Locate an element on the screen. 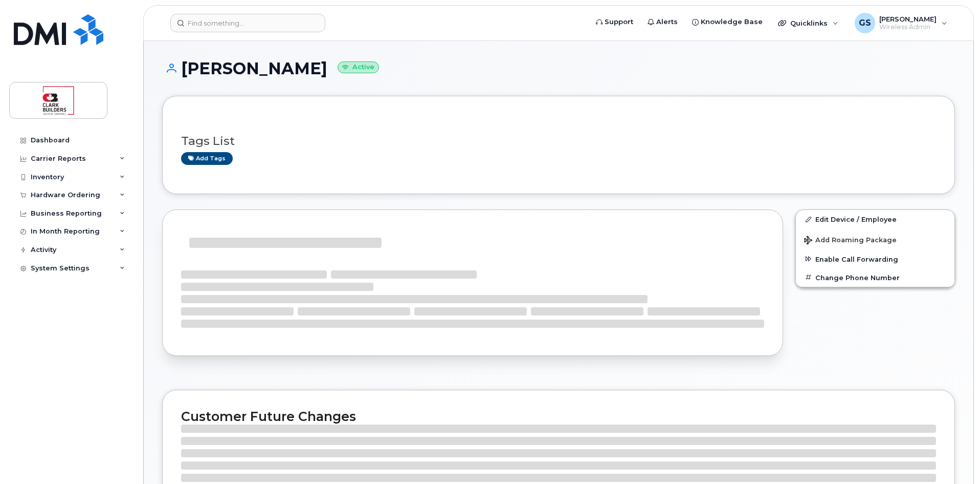  h2: Customer Future Changes is located at coordinates (559, 416).